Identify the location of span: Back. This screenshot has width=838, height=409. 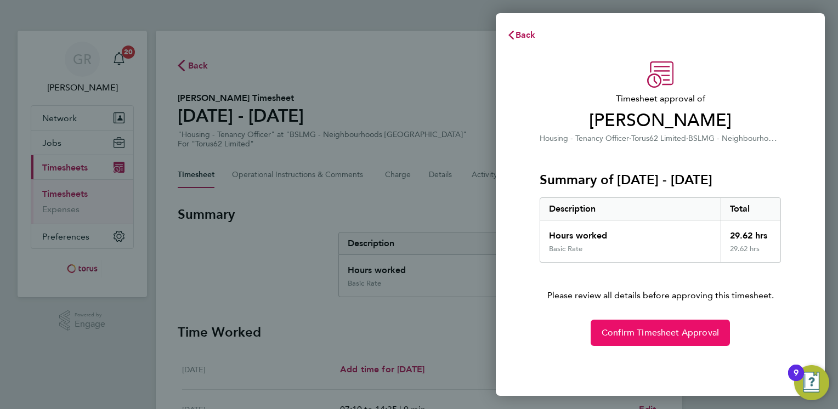
(525, 35).